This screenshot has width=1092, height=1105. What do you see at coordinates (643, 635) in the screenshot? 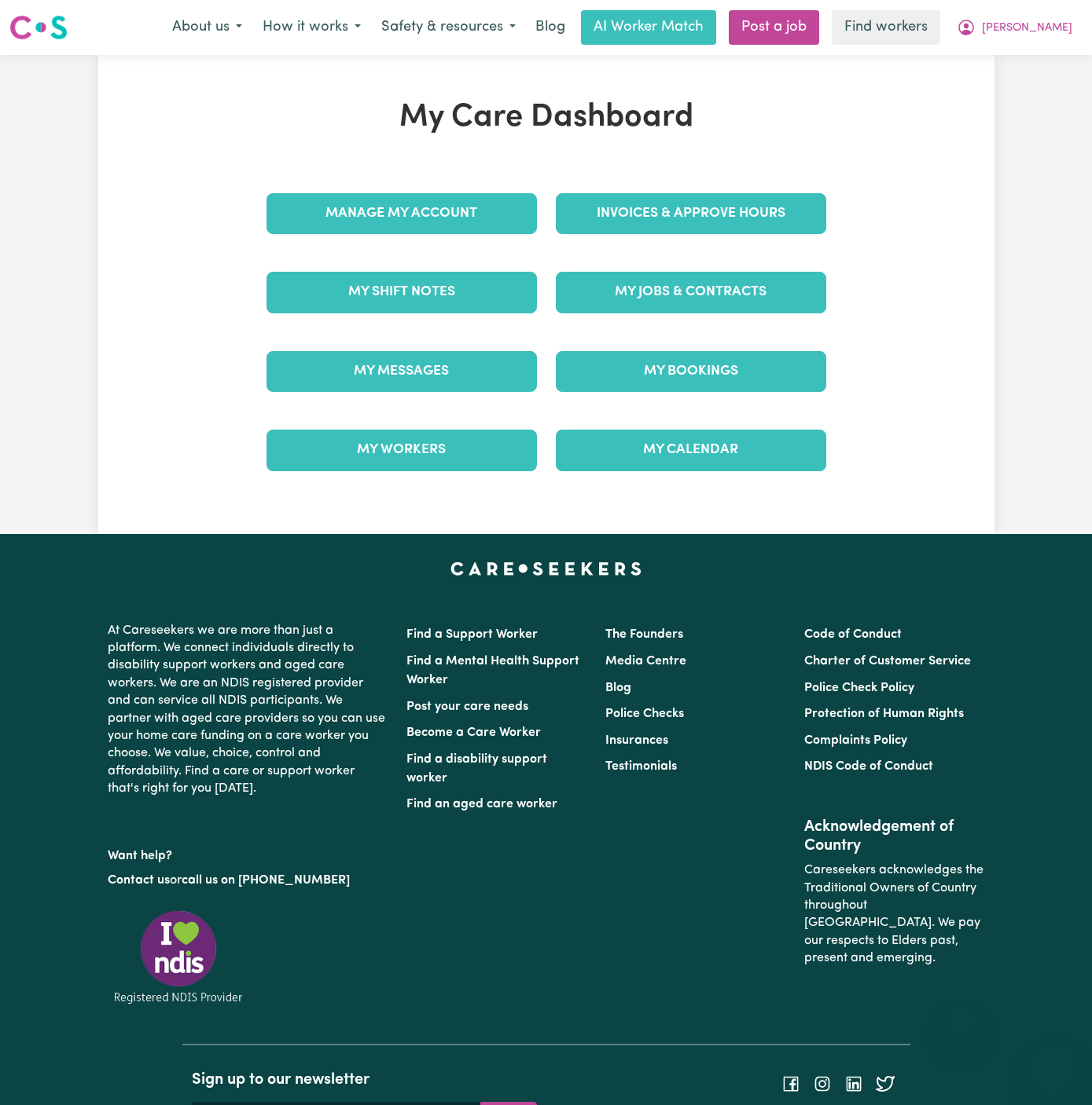
I see `a: The Founders` at bounding box center [643, 635].